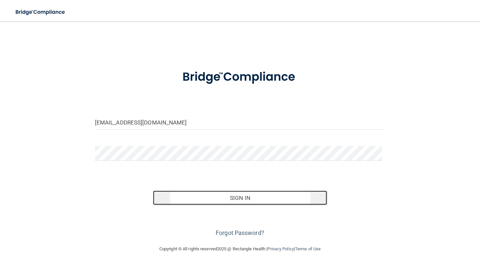 The height and width of the screenshot is (258, 480). Describe the element at coordinates (280, 248) in the screenshot. I see `a: Privacy Policy` at that location.